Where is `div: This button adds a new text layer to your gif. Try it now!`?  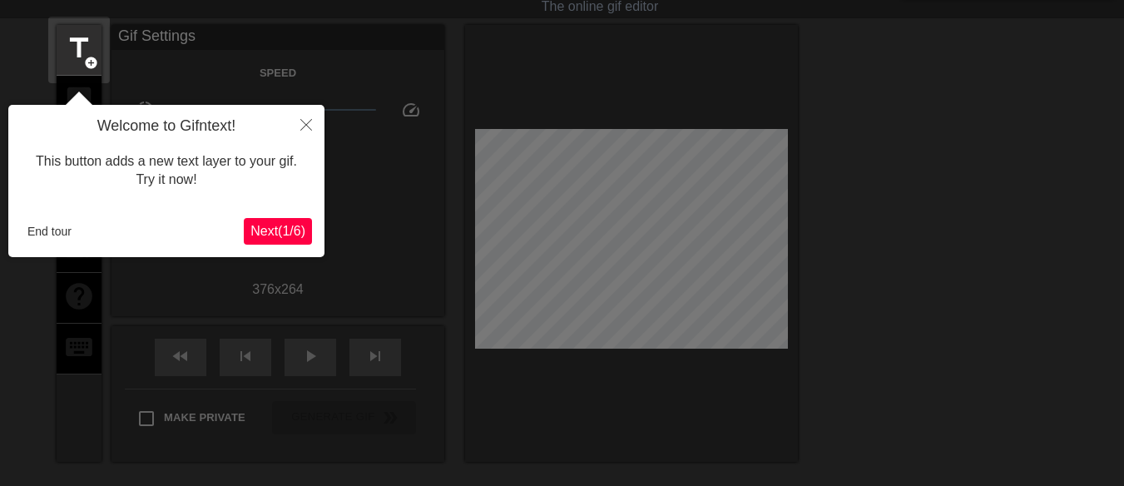
div: This button adds a new text layer to your gif. Try it now! is located at coordinates (166, 171).